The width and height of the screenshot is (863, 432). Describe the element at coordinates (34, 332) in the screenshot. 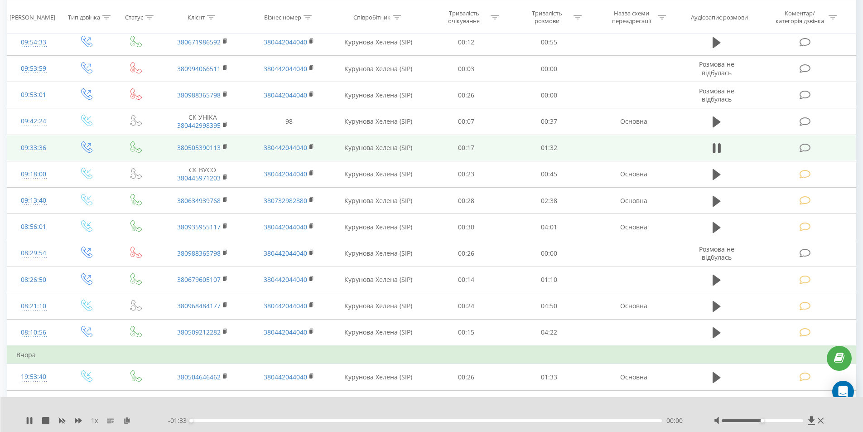

I see `div: 08:10:56` at that location.